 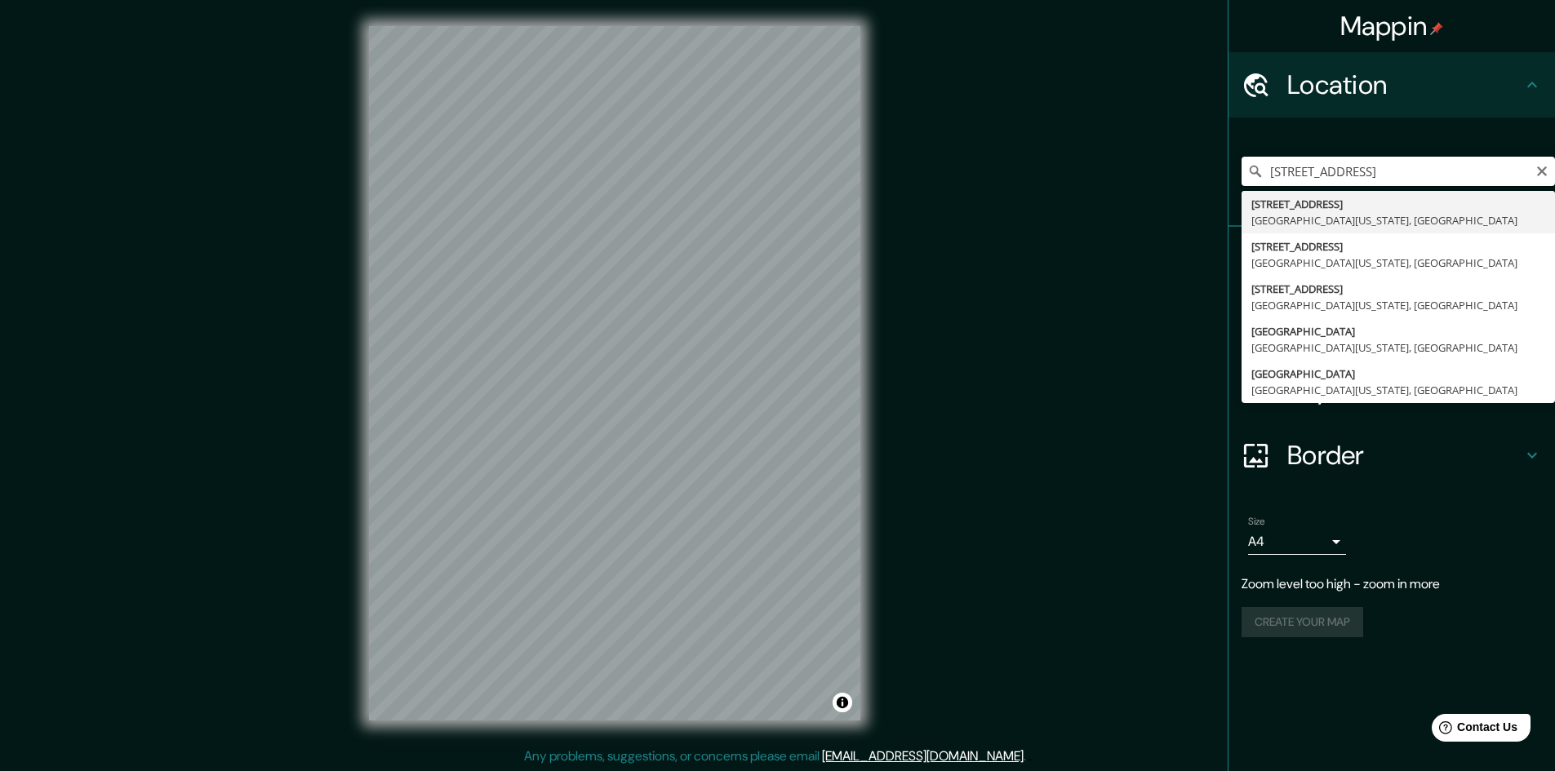 What do you see at coordinates (615, 373) in the screenshot?
I see `canvas: Map` at bounding box center [615, 373].